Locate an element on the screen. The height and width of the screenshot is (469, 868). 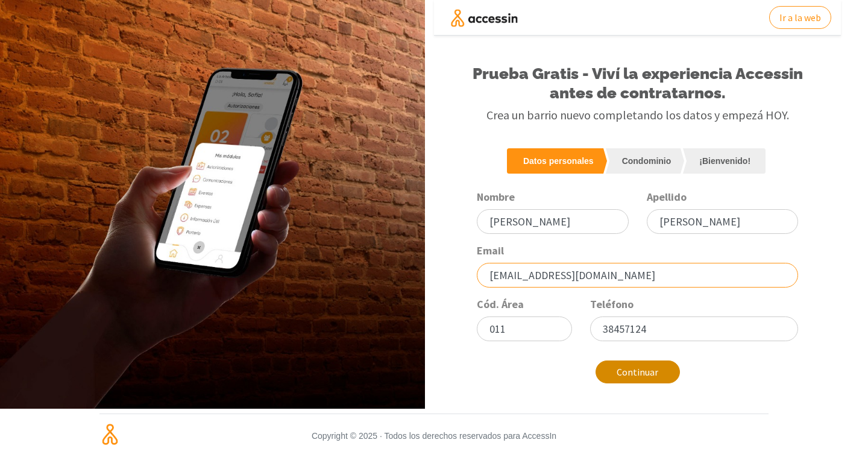
label: Teléfono is located at coordinates (612, 304).